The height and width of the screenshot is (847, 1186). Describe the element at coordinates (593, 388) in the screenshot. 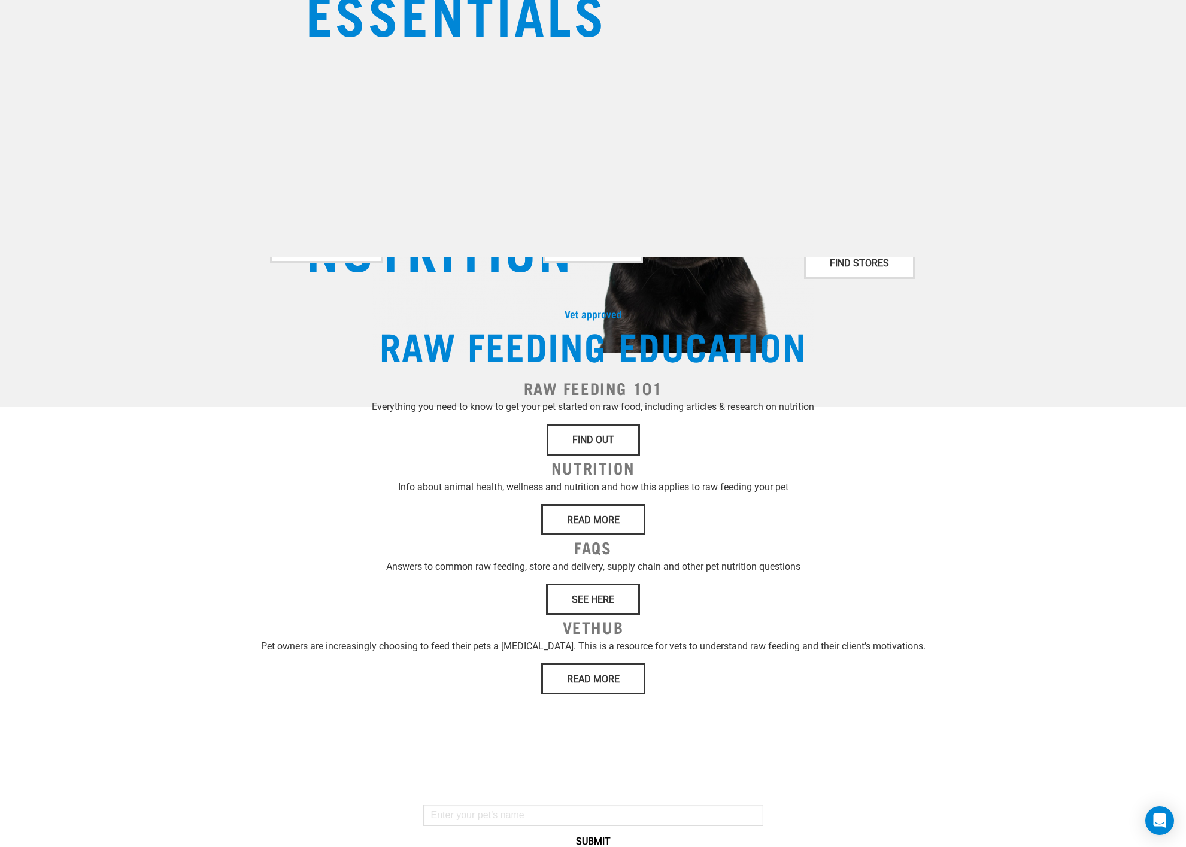

I see `h3: RAW FEEDING 101` at that location.